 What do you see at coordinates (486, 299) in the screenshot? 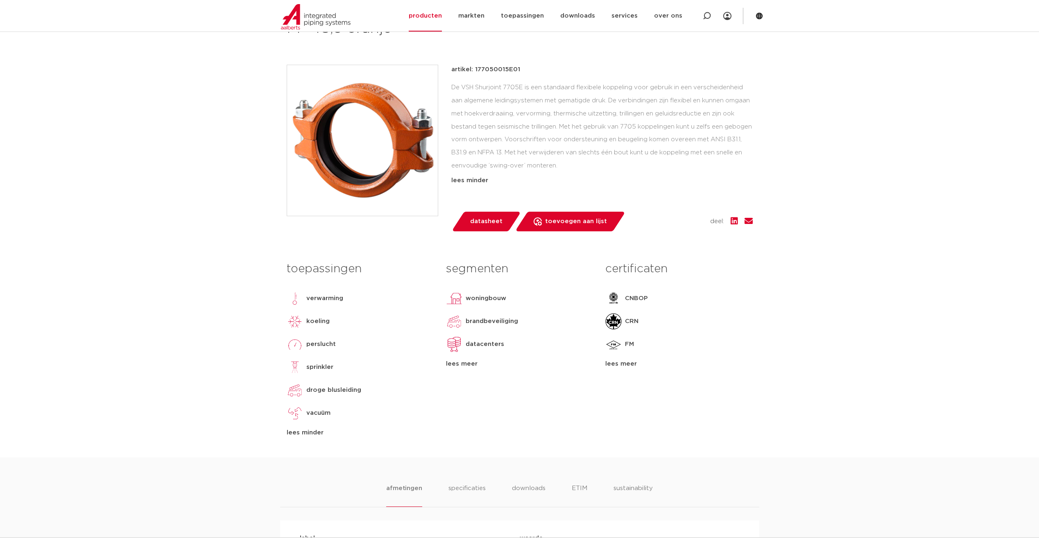
I see `p: woningbouw` at bounding box center [486, 299].